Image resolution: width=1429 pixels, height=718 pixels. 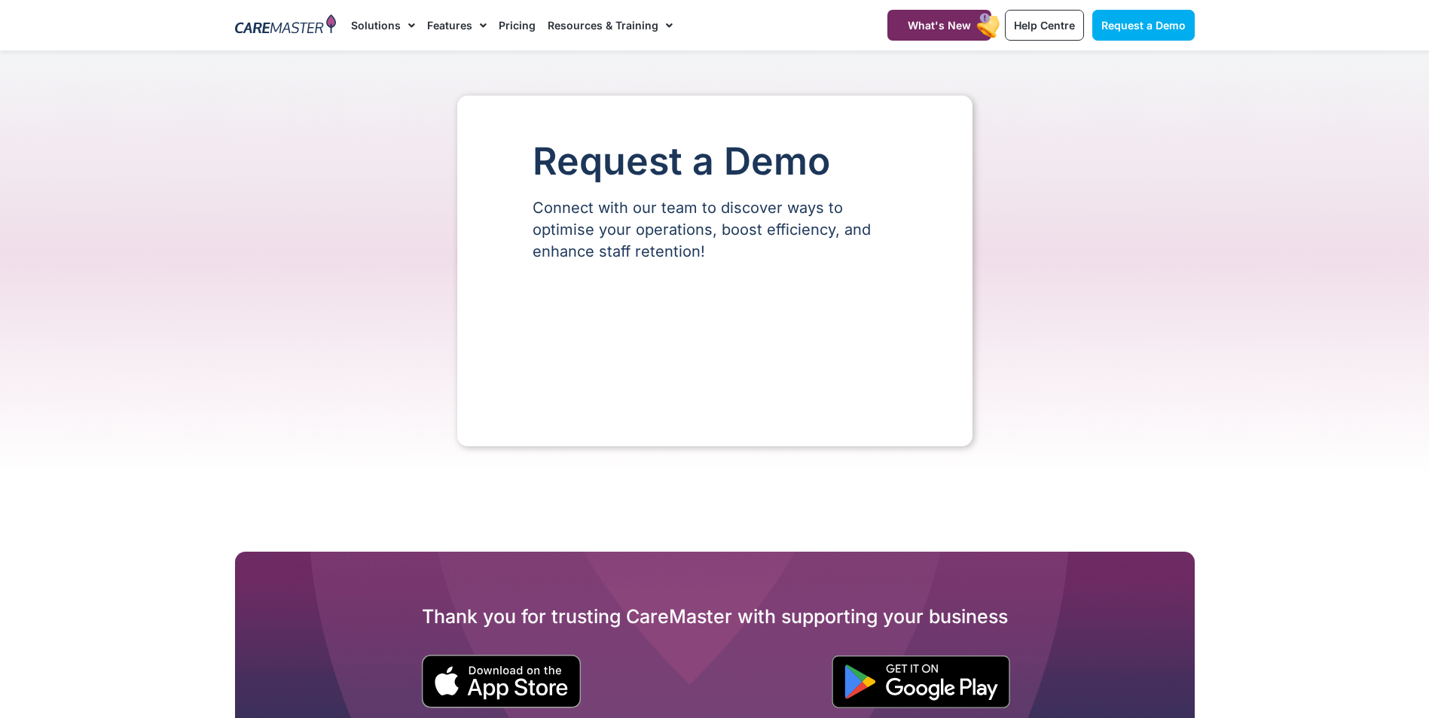 What do you see at coordinates (1143, 25) in the screenshot?
I see `span: Request a Demo` at bounding box center [1143, 25].